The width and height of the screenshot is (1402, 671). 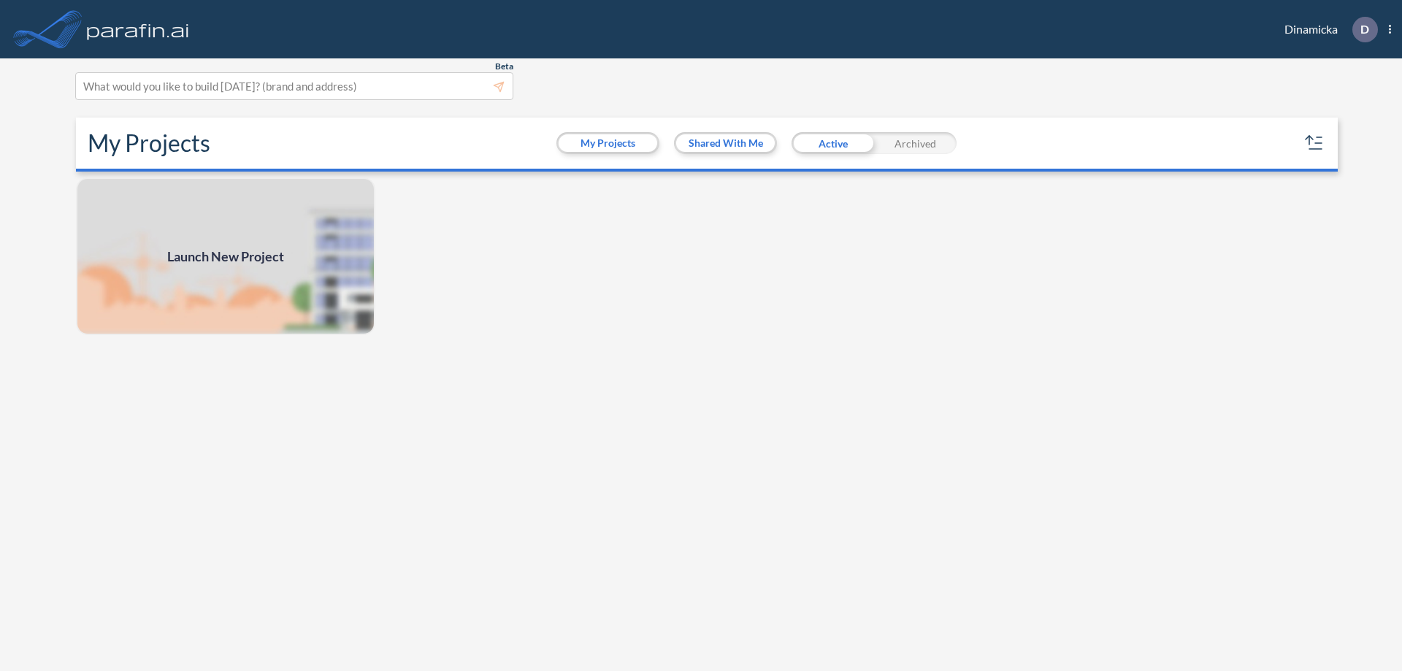 I want to click on a: Launch New Project, so click(x=226, y=256).